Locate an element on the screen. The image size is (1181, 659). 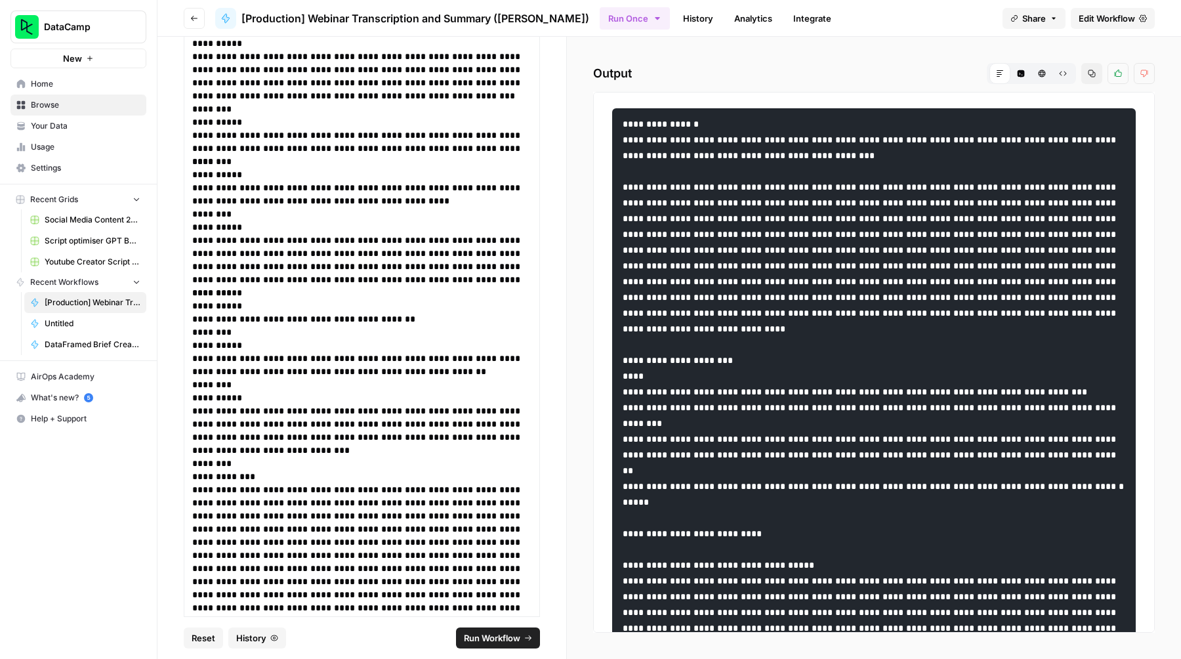
a: Usage is located at coordinates (78, 147).